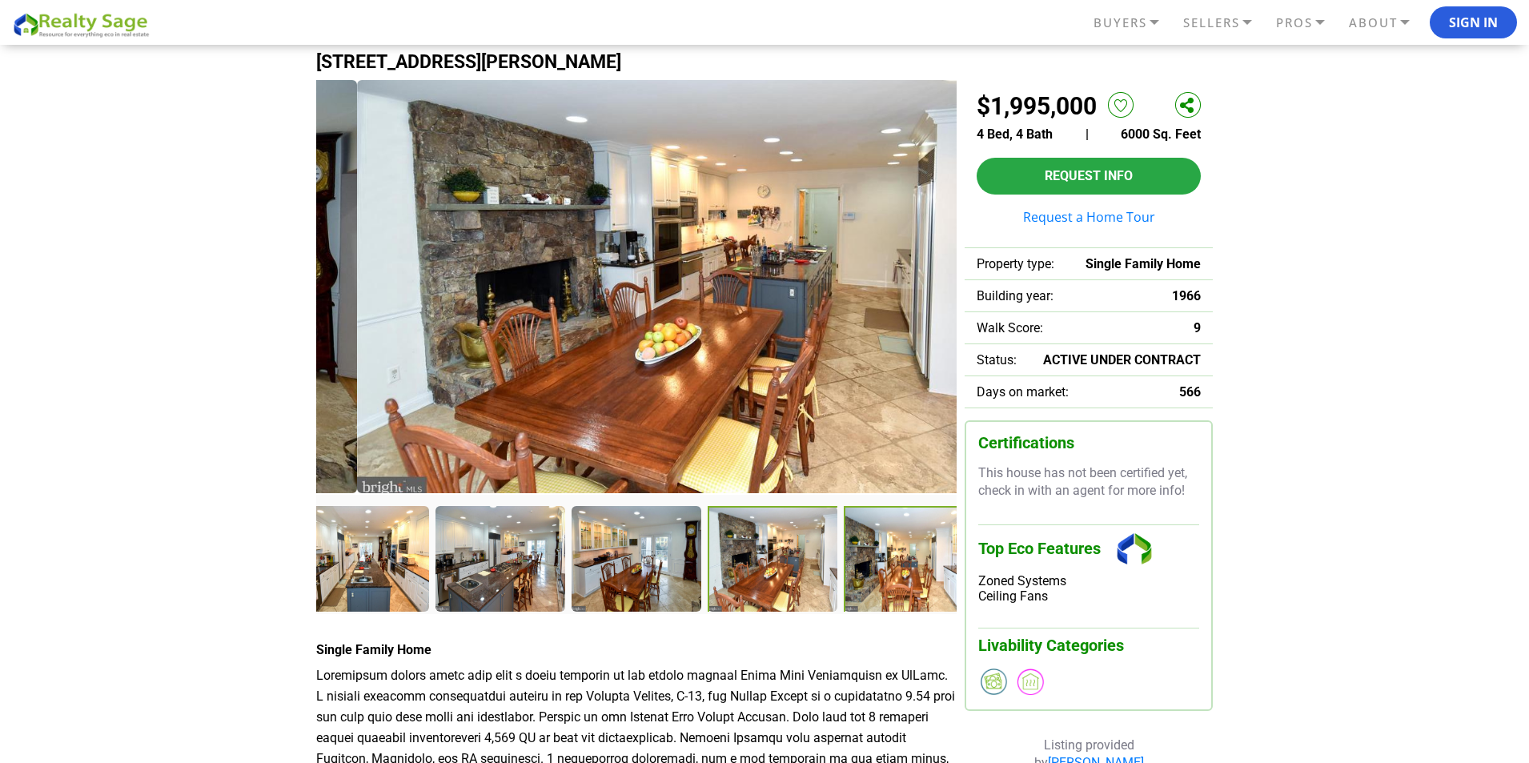 This screenshot has width=1529, height=763. Describe the element at coordinates (997, 359) in the screenshot. I see `span: Status:` at that location.